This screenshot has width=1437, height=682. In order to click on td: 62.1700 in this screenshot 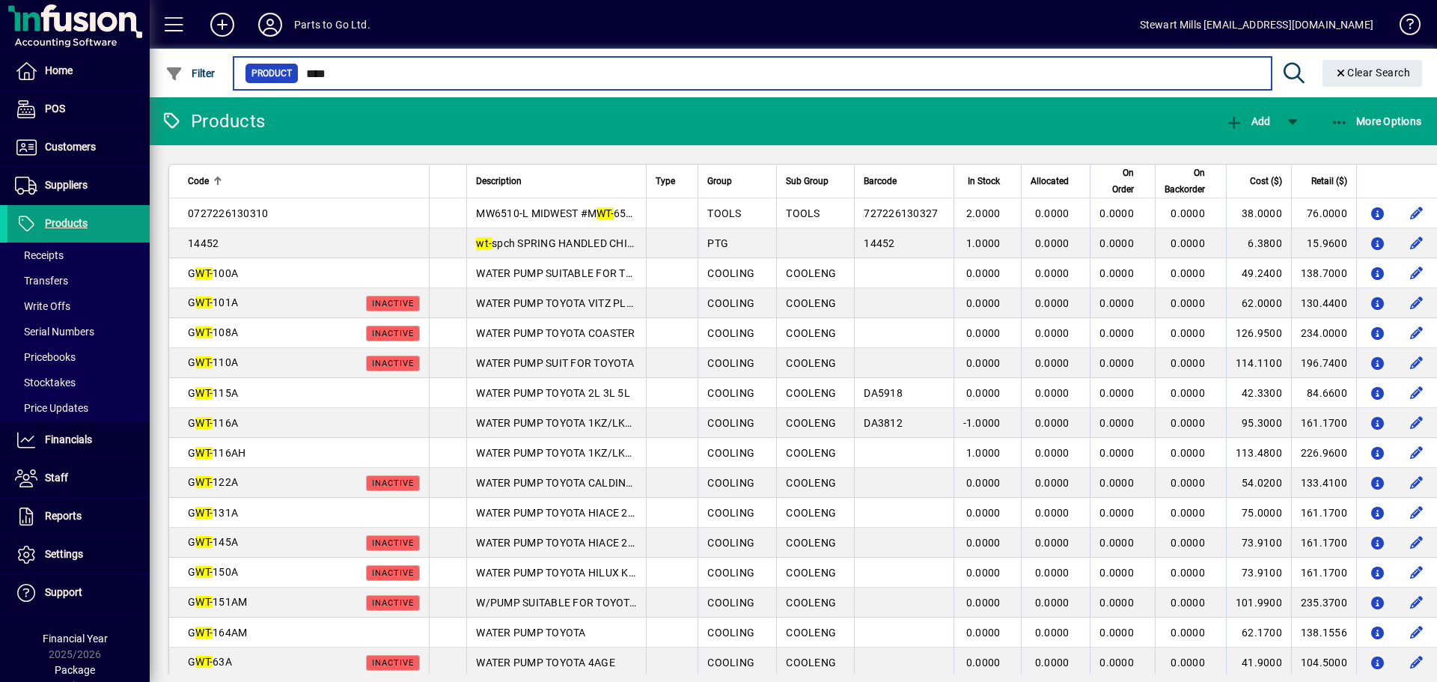, I will do `click(1258, 632)`.